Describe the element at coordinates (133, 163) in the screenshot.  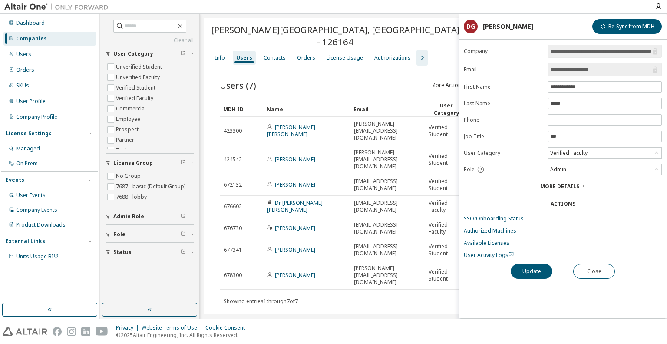
I see `span: License Group` at that location.